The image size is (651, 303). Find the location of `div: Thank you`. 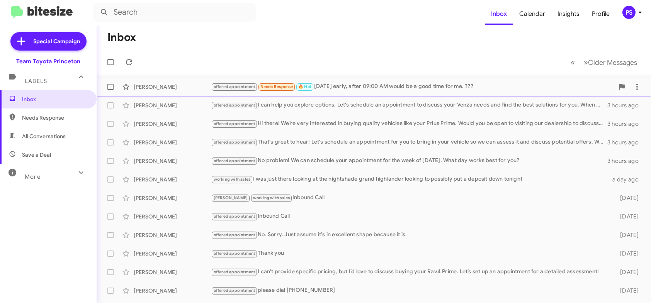

div: Thank you is located at coordinates (410, 253).